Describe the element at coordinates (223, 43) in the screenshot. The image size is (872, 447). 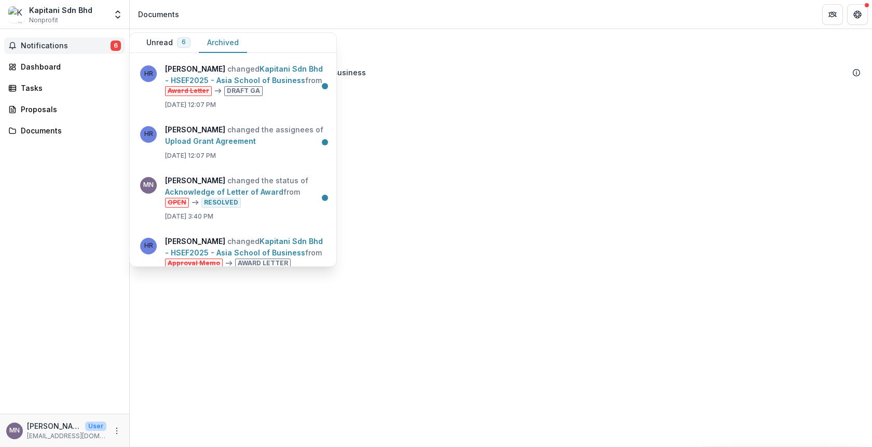
I see `button: Archived` at that location.